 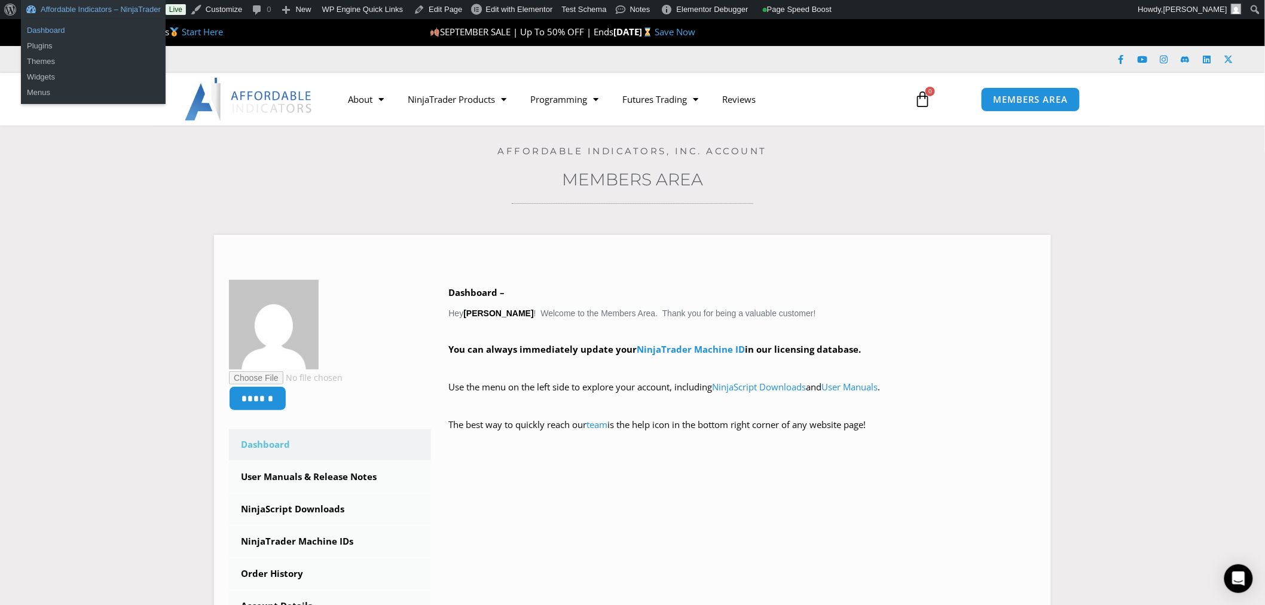 What do you see at coordinates (93, 62) in the screenshot?
I see `a: Themes` at bounding box center [93, 62].